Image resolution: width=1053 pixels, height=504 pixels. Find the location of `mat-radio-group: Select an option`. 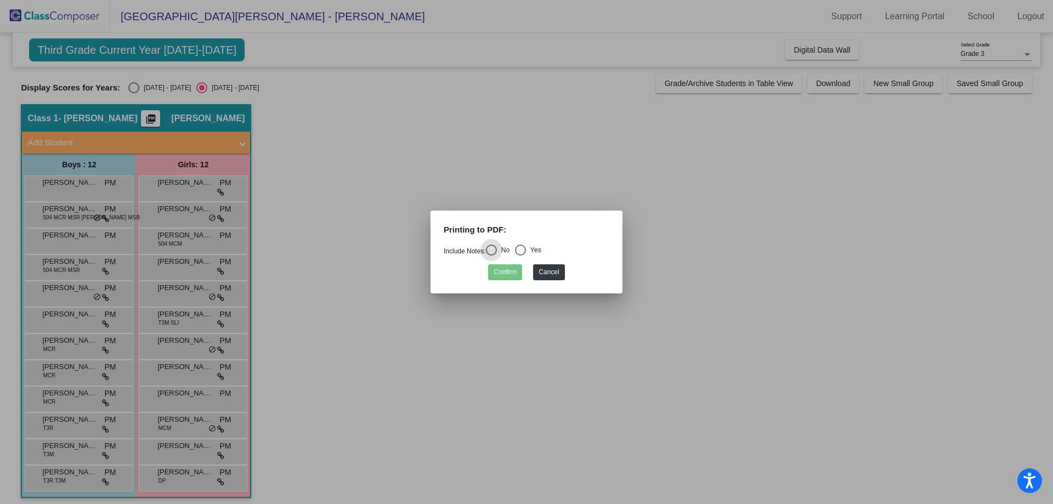

mat-radio-group: Select an option is located at coordinates (492, 251).